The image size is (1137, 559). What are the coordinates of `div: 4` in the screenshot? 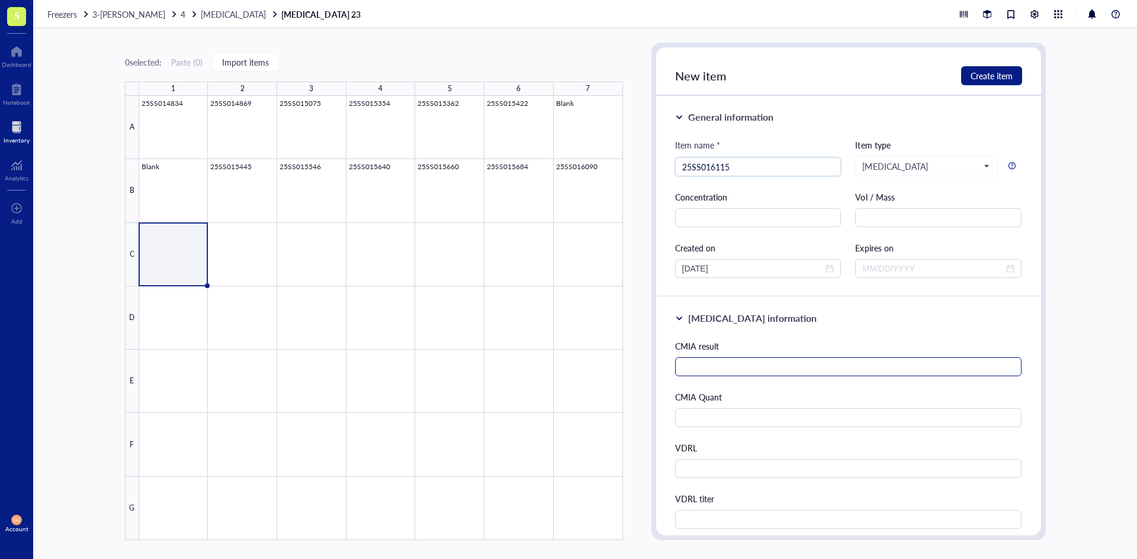 It's located at (380, 89).